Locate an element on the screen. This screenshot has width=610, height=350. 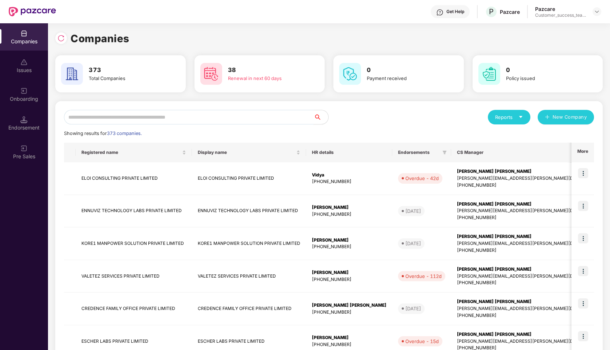
h3: 373 is located at coordinates (127, 70).